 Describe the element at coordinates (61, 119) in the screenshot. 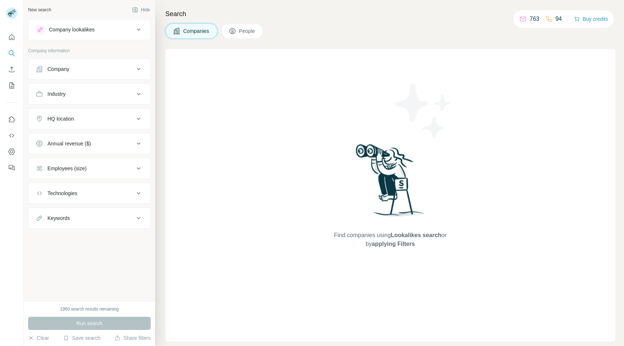

I see `div: HQ location` at that location.